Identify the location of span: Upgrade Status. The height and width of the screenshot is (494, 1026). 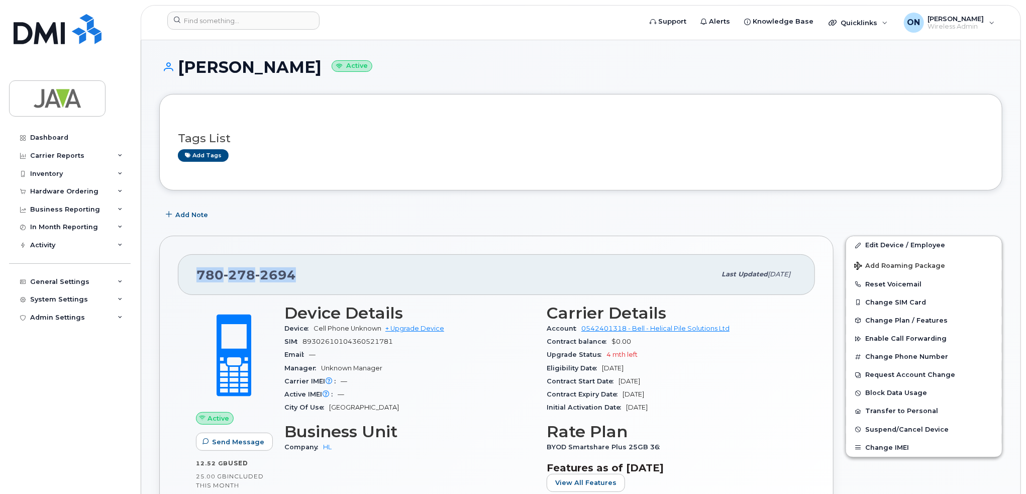
(576, 354).